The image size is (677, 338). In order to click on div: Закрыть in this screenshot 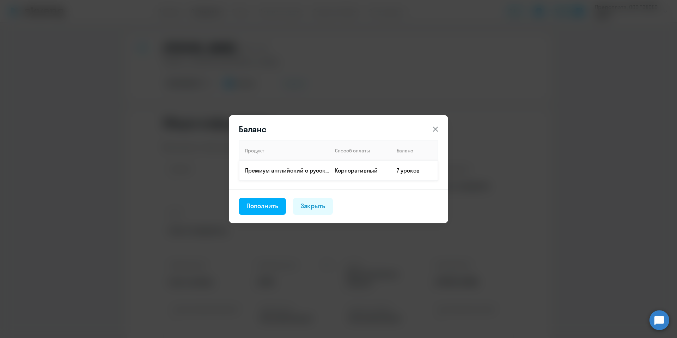, I will do `click(313, 206)`.